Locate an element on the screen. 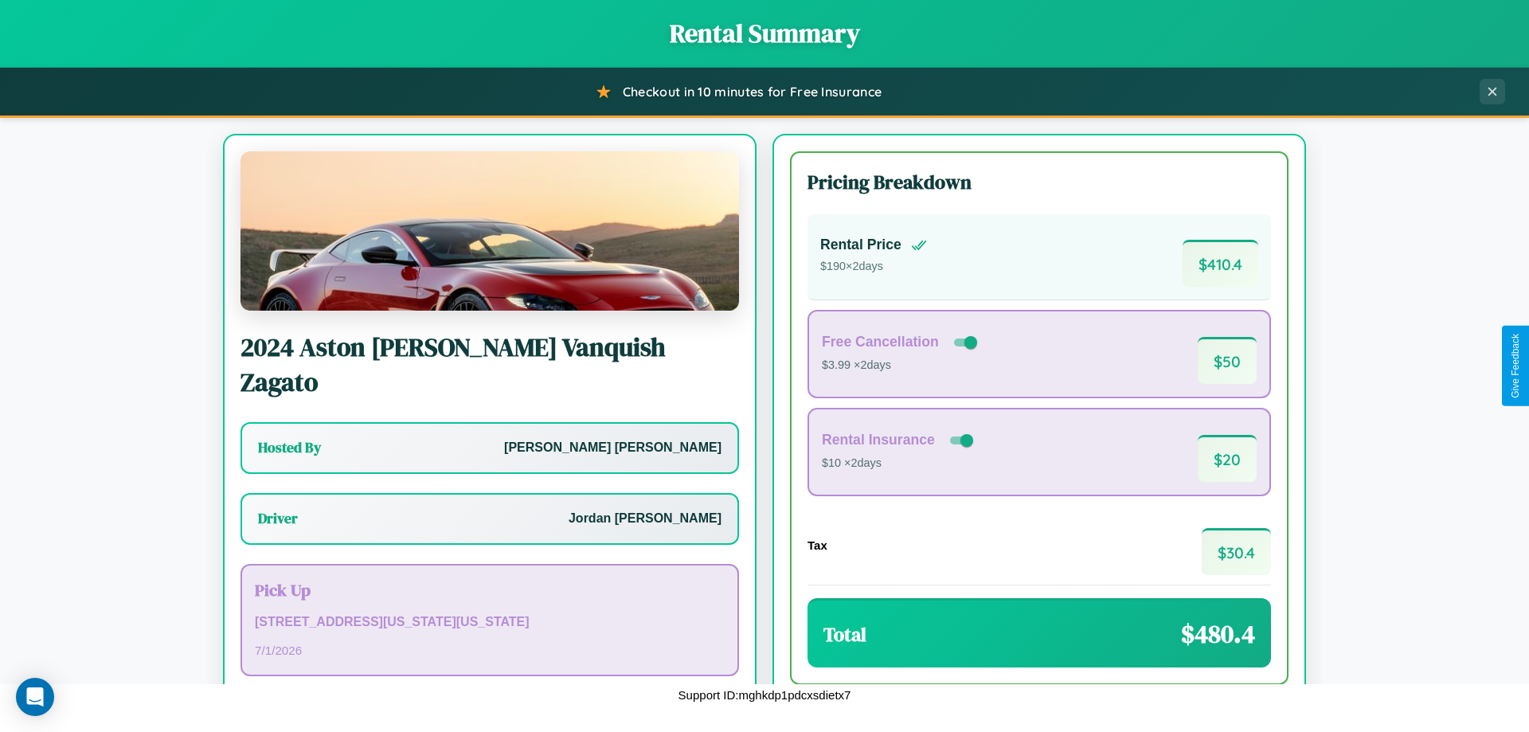  h1: Rental Summary is located at coordinates (764, 33).